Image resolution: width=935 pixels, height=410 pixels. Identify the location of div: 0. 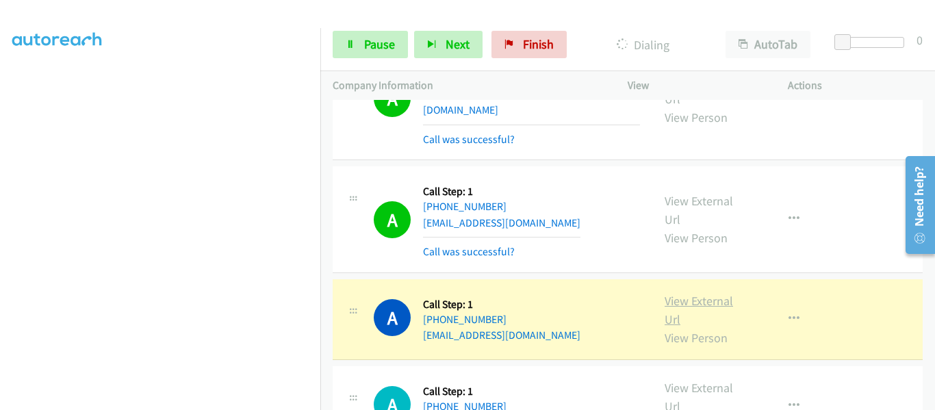
(920, 40).